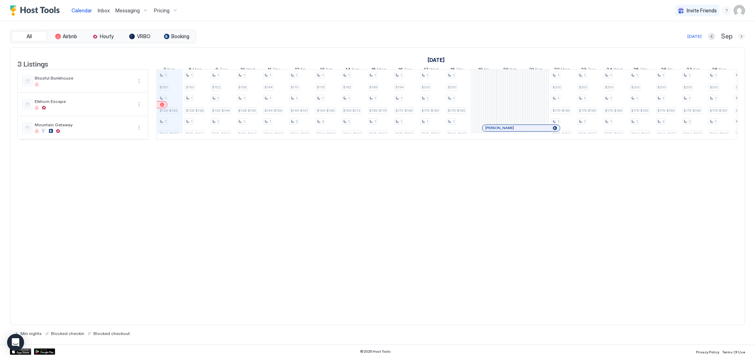 Image resolution: width=755 pixels, height=358 pixels. Describe the element at coordinates (405, 70) in the screenshot. I see `a: September 16, 2025` at that location.